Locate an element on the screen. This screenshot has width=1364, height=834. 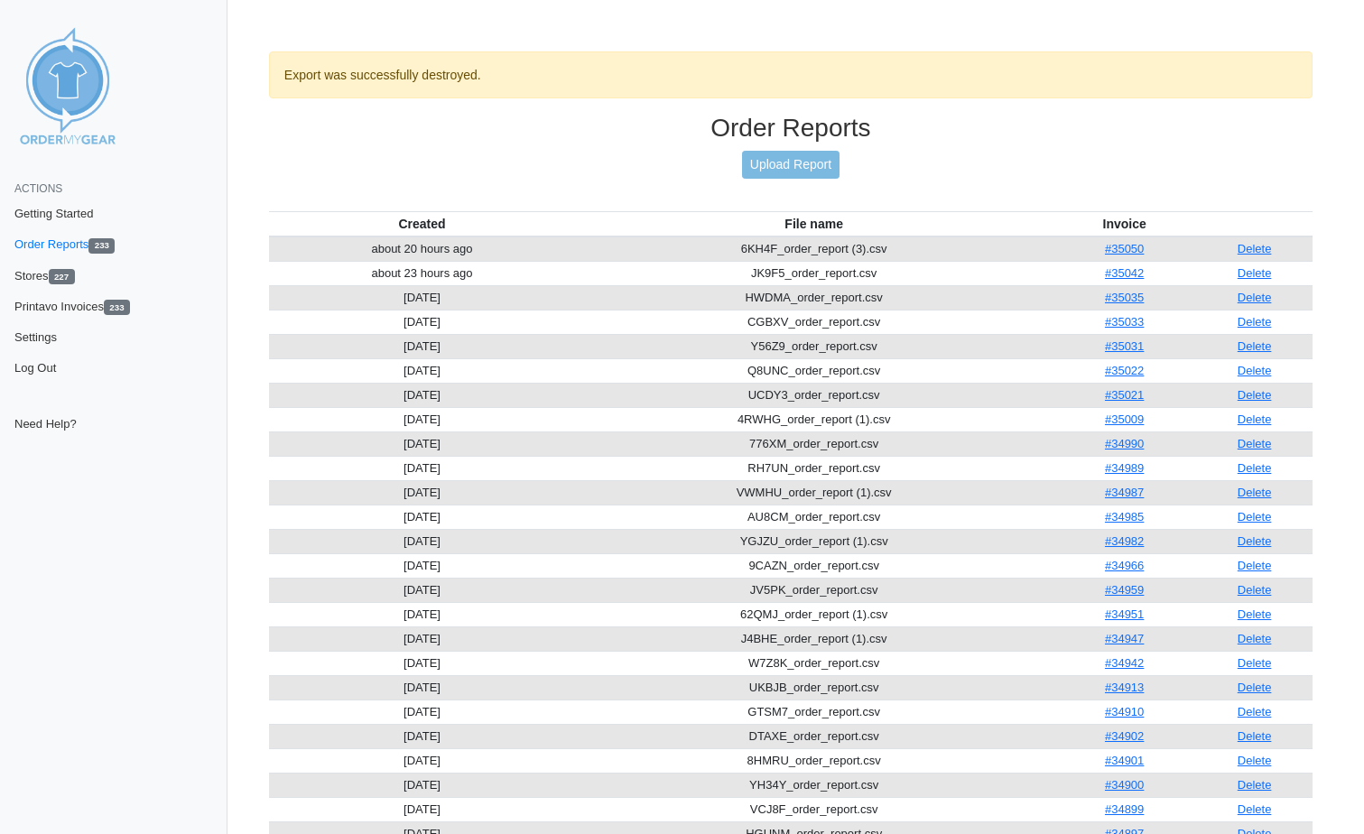
a: #34990 is located at coordinates (1124, 443).